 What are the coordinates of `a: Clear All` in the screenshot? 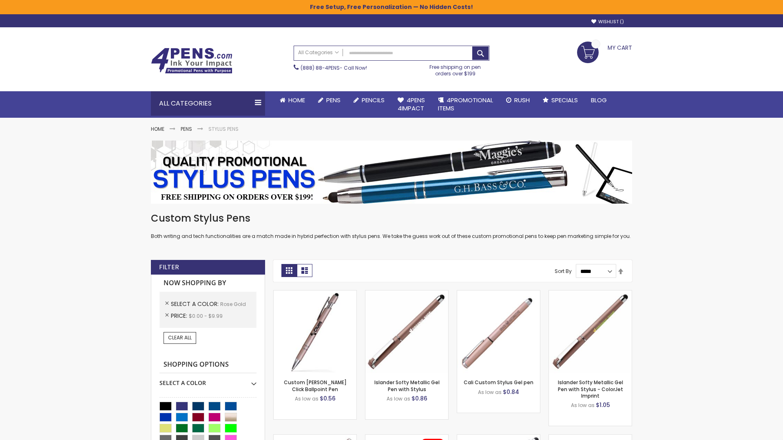 It's located at (180, 338).